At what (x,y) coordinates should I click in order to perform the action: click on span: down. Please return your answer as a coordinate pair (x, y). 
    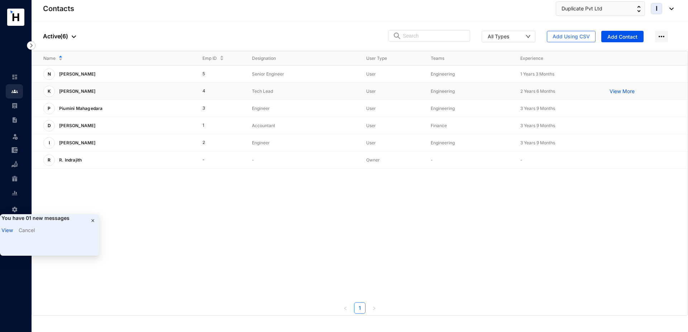
    Looking at the image, I should click on (528, 37).